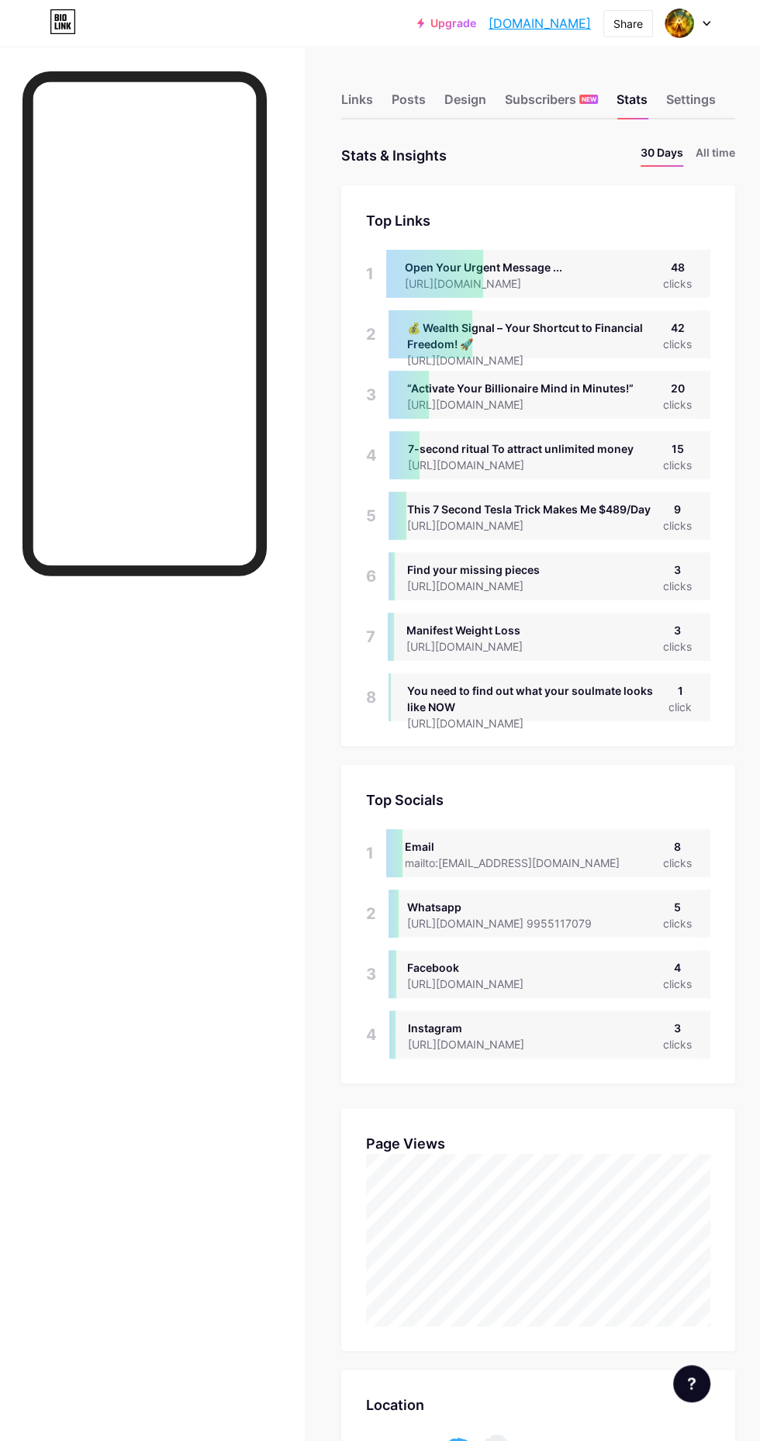 The height and width of the screenshot is (1441, 760). I want to click on div: 9, so click(677, 509).